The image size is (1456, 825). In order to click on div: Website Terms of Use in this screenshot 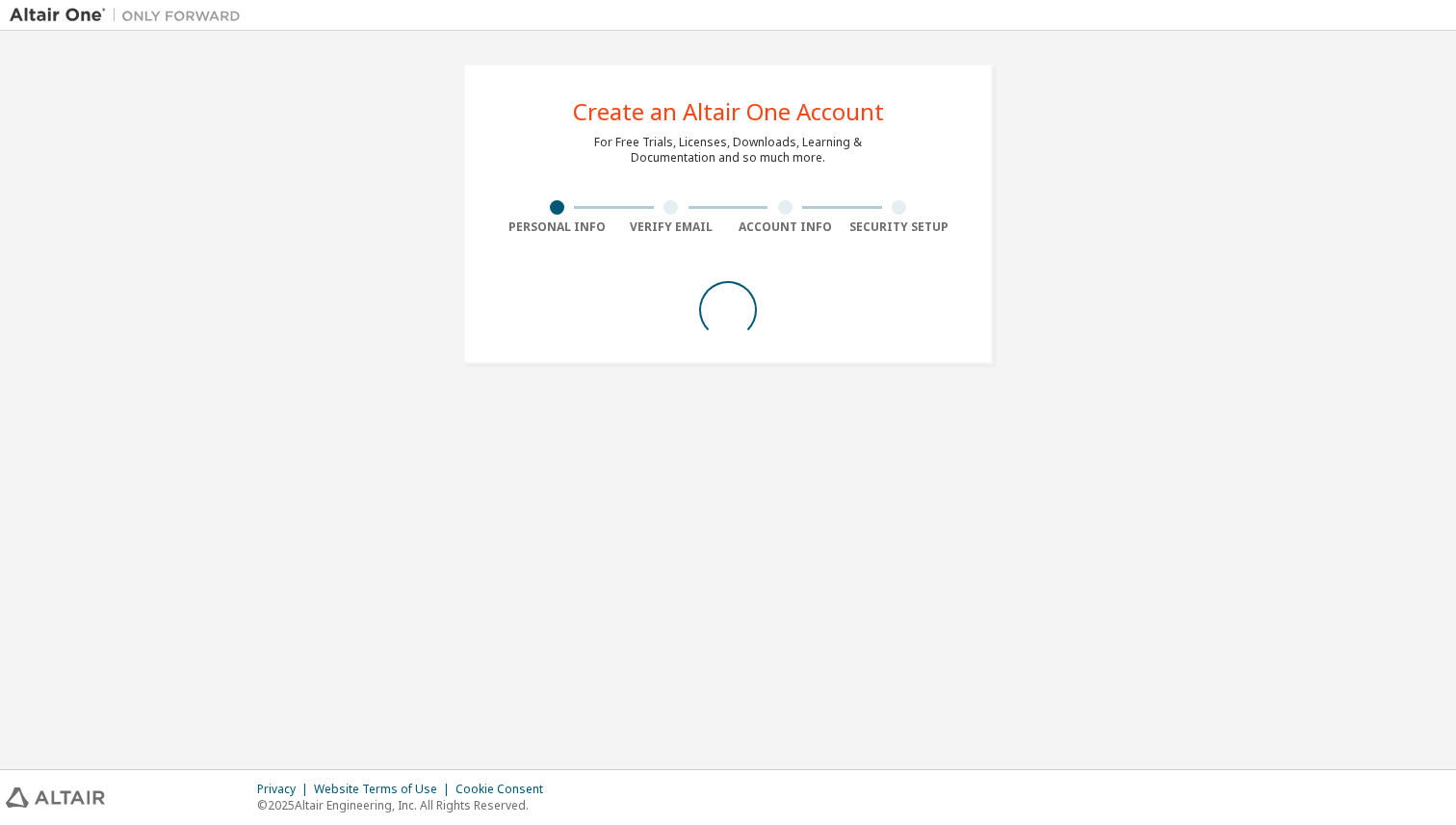, I will do `click(384, 789)`.